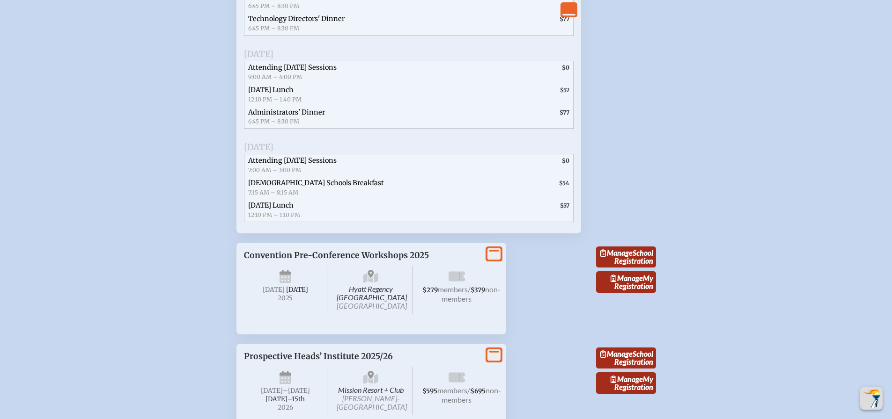  I want to click on span: $54, so click(564, 183).